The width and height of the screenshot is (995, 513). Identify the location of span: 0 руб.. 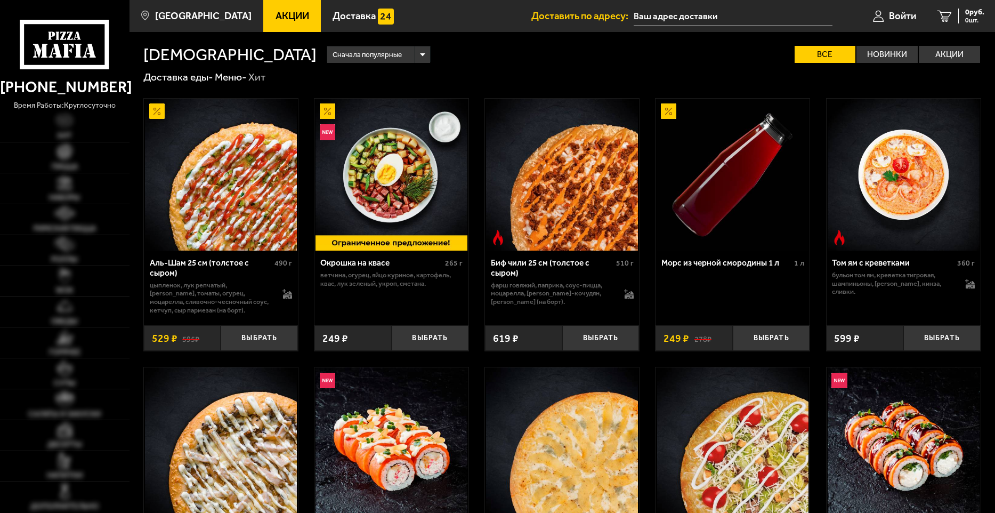
(975, 12).